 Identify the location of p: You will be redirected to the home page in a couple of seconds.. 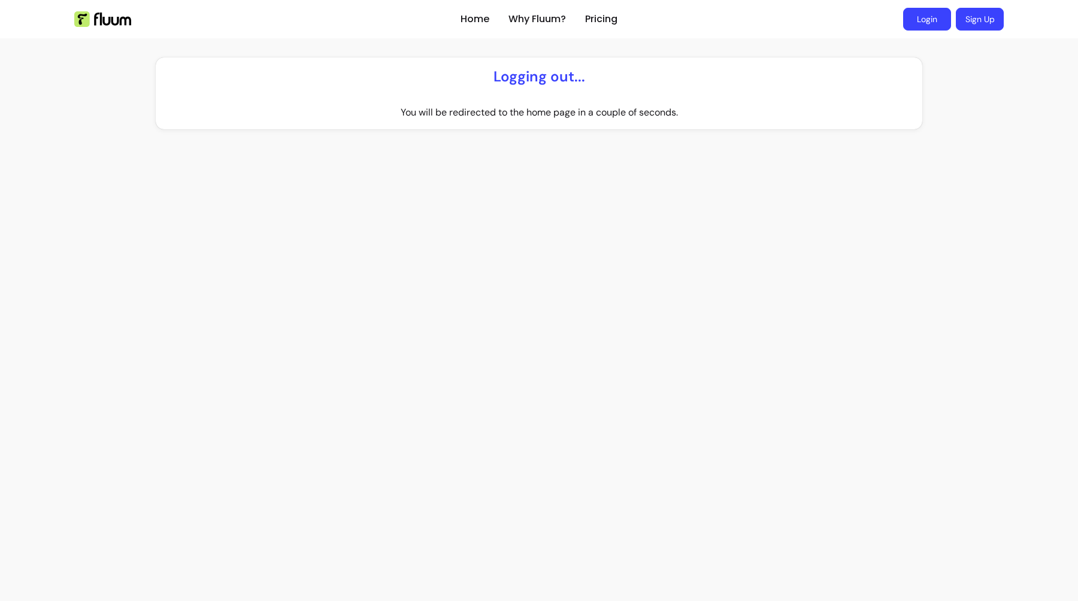
(539, 113).